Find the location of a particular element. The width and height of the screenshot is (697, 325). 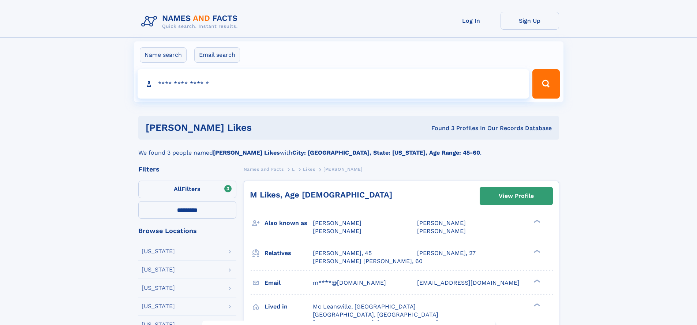

button: Search Button is located at coordinates (546, 84).